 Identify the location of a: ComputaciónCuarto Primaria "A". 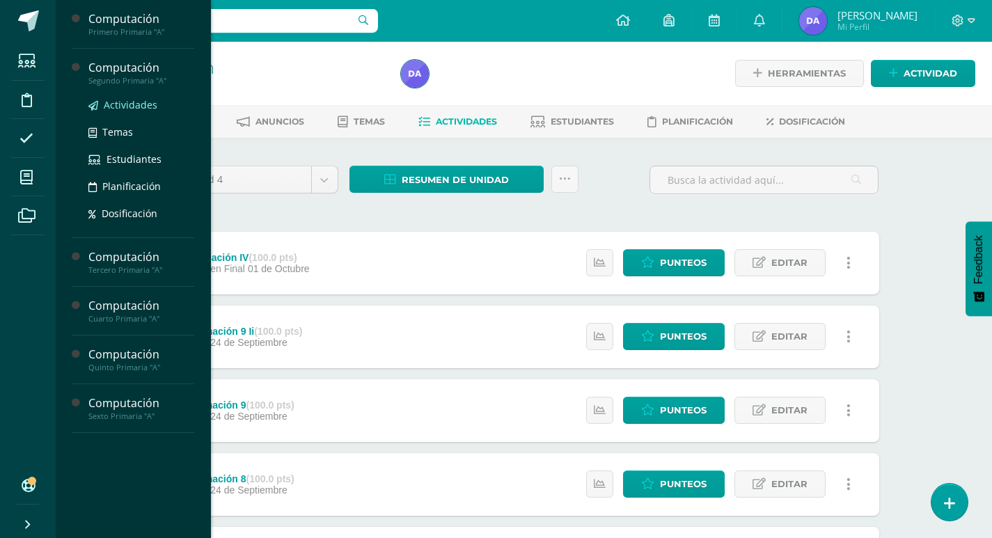
(141, 311).